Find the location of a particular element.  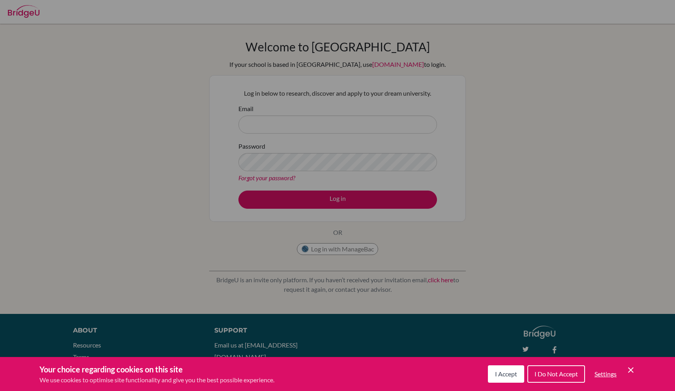

button: Save and close is located at coordinates (631, 370).